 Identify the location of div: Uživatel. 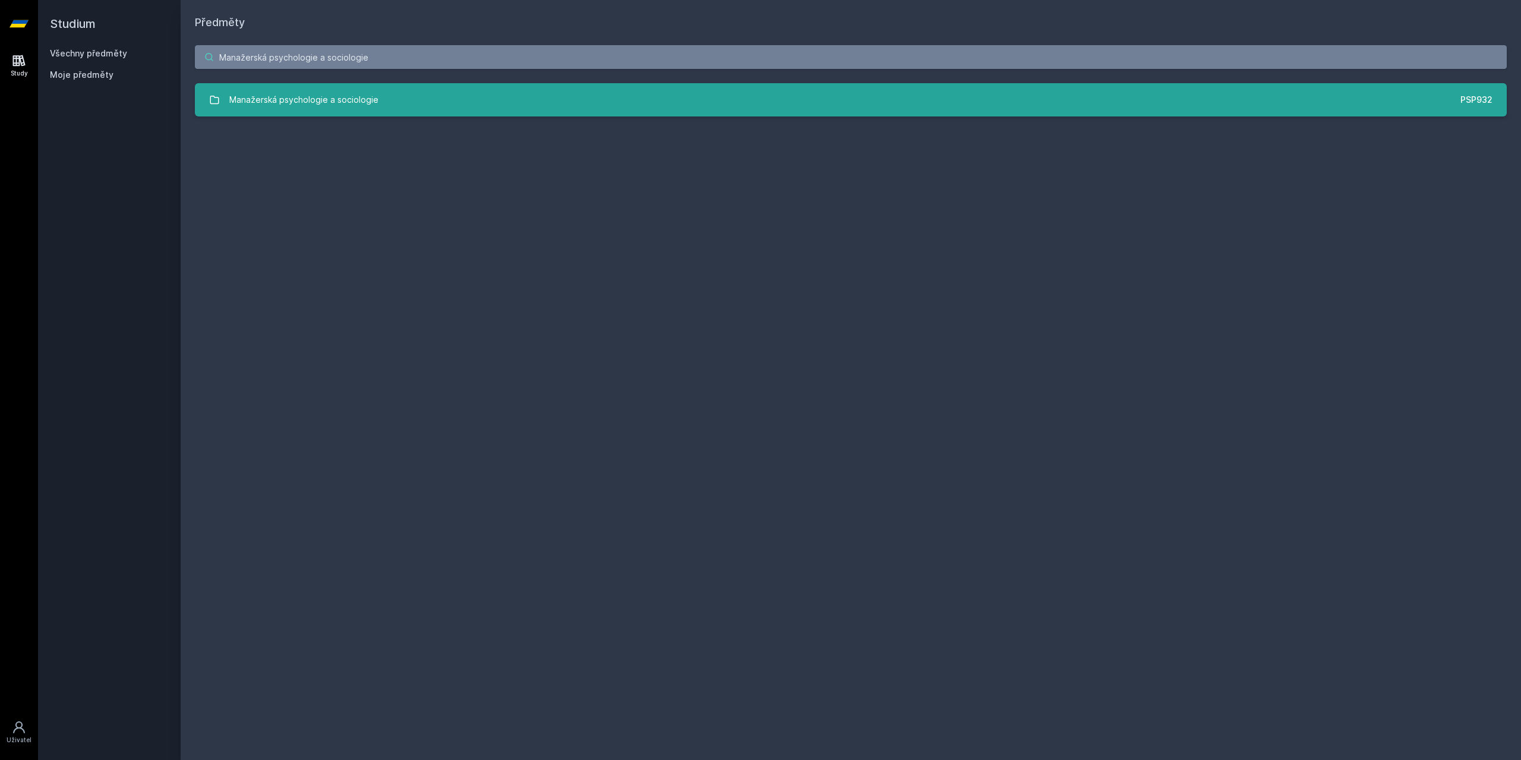
(19, 740).